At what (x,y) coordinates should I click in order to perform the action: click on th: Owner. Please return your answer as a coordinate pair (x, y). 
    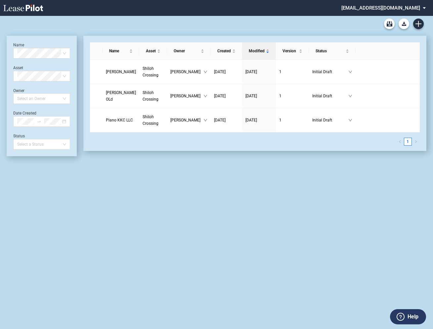
    Looking at the image, I should click on (189, 51).